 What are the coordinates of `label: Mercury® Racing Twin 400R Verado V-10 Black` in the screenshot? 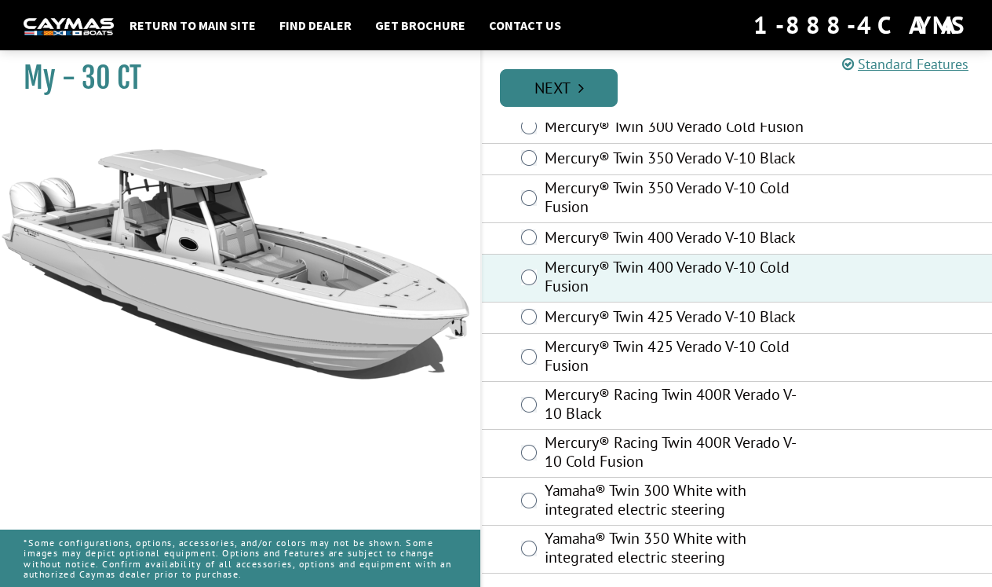 It's located at (679, 405).